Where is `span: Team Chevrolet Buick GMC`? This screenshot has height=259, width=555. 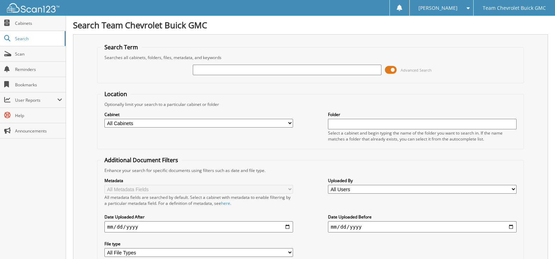
span: Team Chevrolet Buick GMC is located at coordinates (514, 8).